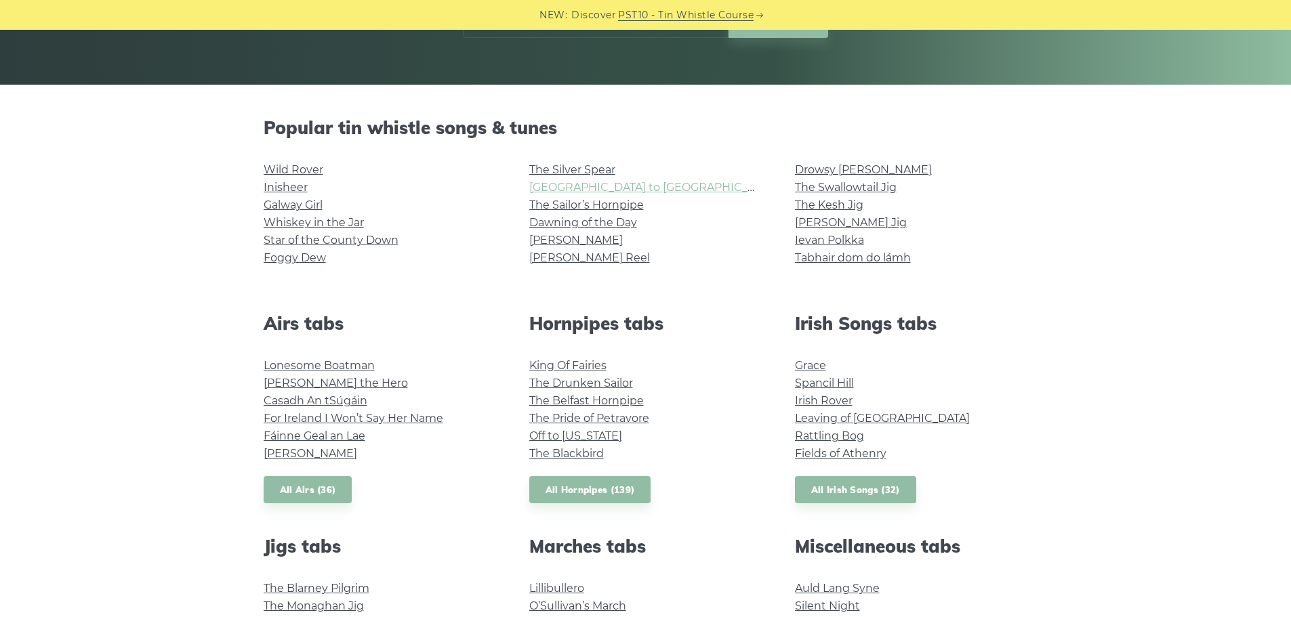 The image size is (1291, 617). Describe the element at coordinates (285, 187) in the screenshot. I see `a: Inisheer` at that location.